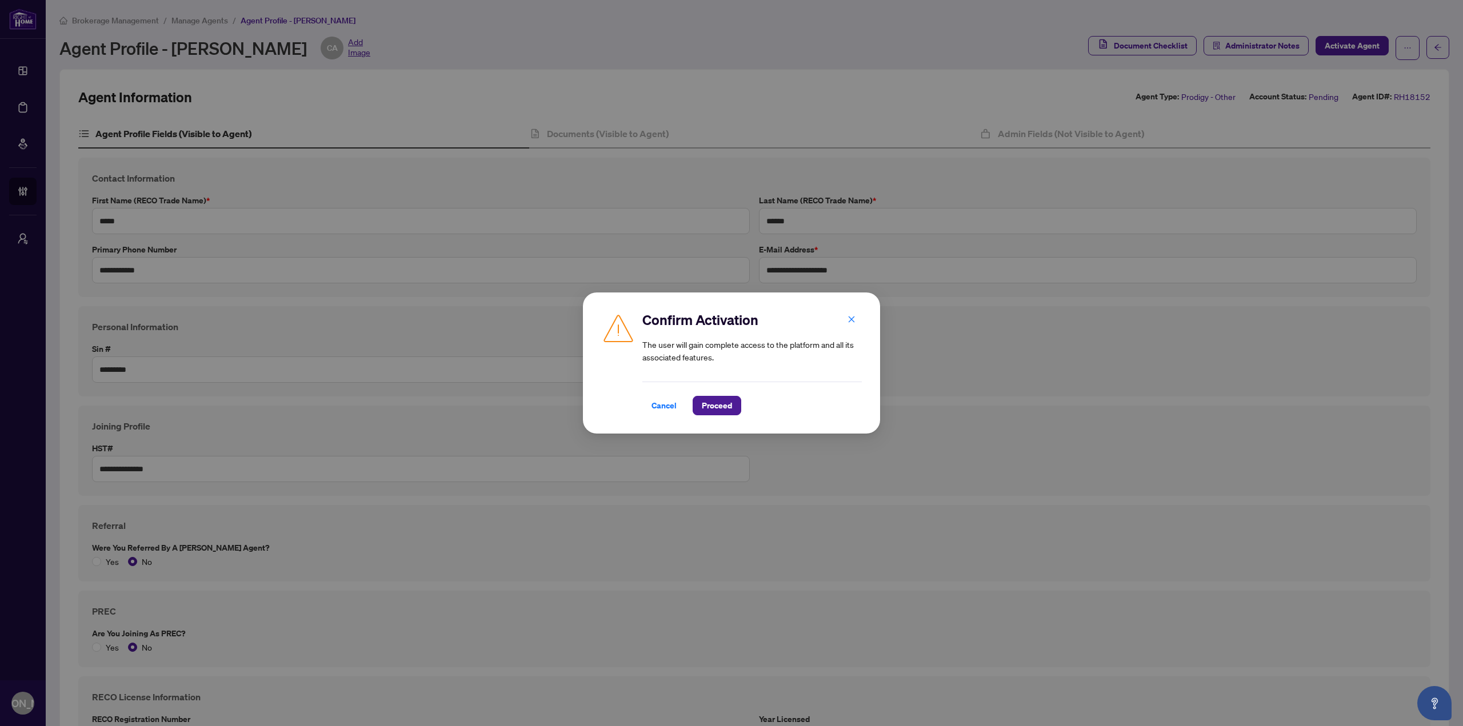 The image size is (1463, 726). What do you see at coordinates (851, 319) in the screenshot?
I see `span: close` at bounding box center [851, 319].